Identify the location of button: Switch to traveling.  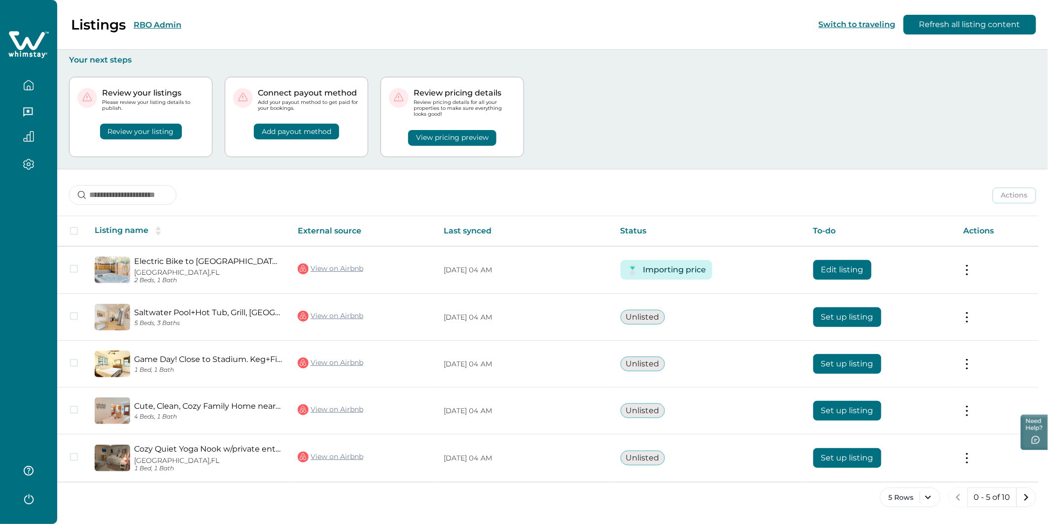
(857, 24).